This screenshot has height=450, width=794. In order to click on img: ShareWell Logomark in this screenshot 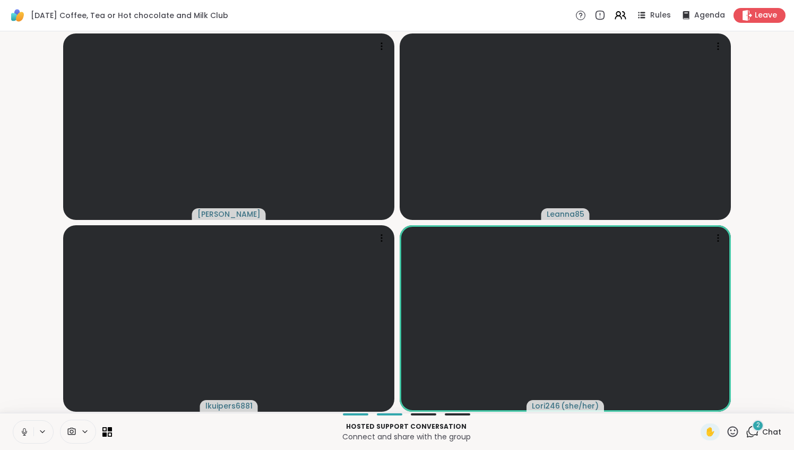, I will do `click(18, 15)`.